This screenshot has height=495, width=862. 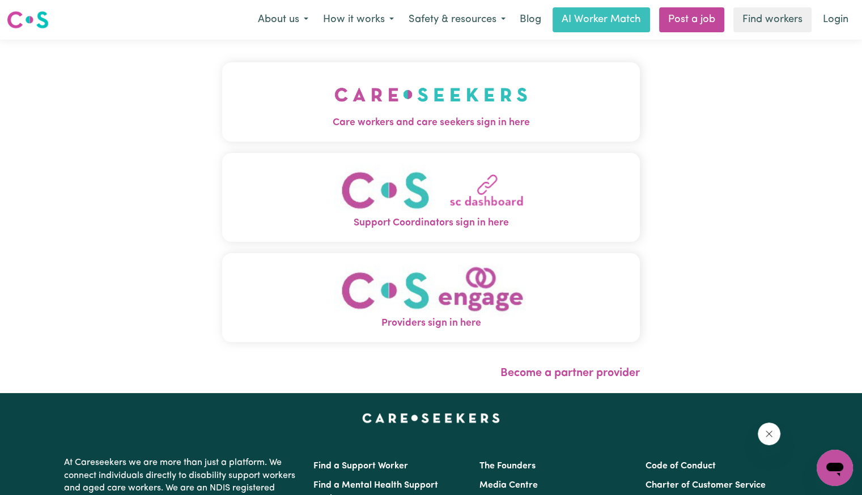 I want to click on a: Charter of Customer Service, so click(x=706, y=486).